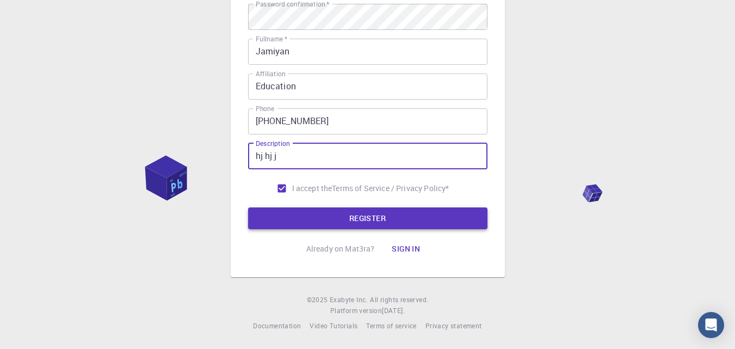  Describe the element at coordinates (454, 325) in the screenshot. I see `span: Privacy statement` at that location.